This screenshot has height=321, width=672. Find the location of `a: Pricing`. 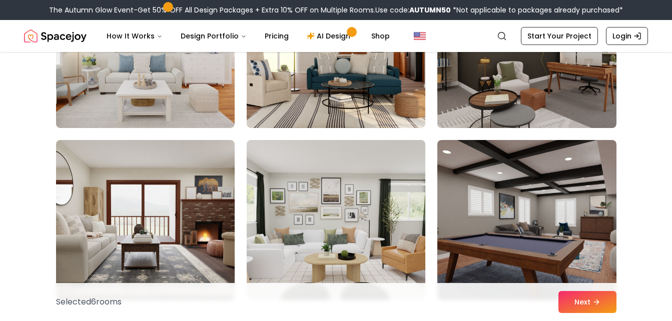

a: Pricing is located at coordinates (277, 36).